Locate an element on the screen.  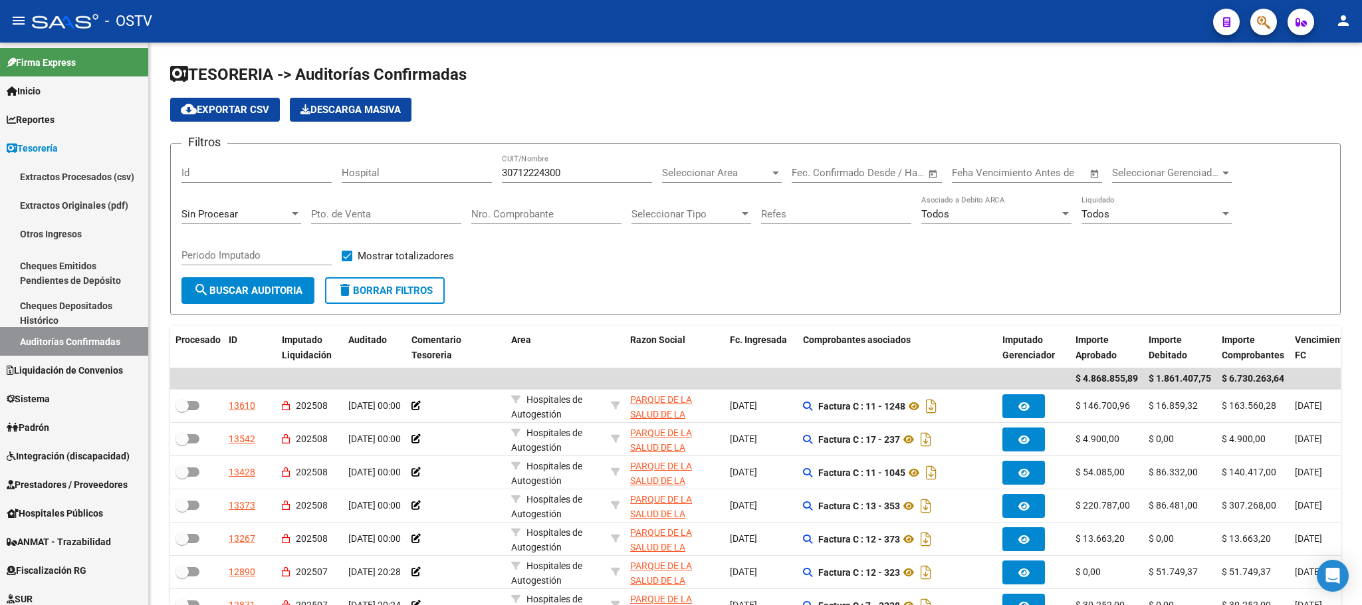
span: Fiscalización RG is located at coordinates (47, 570).